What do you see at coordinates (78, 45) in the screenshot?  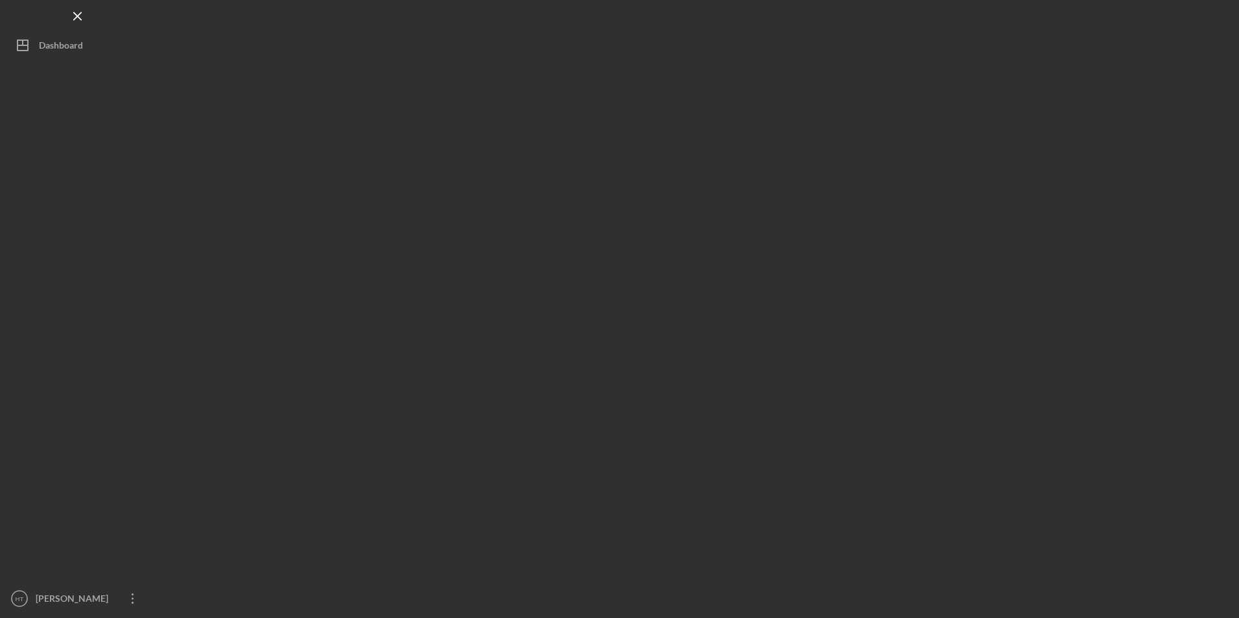 I see `a: Dashboard` at bounding box center [78, 45].